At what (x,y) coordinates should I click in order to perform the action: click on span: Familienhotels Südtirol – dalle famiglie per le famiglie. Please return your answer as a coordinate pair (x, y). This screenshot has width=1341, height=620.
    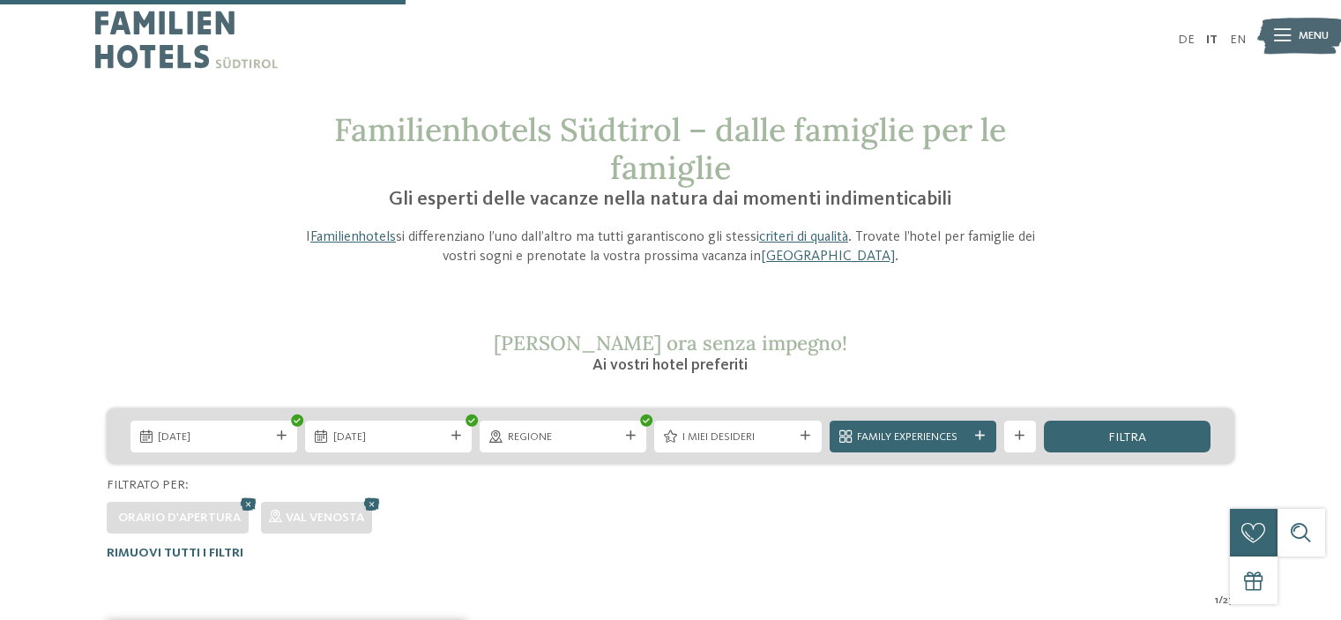
    Looking at the image, I should click on (670, 148).